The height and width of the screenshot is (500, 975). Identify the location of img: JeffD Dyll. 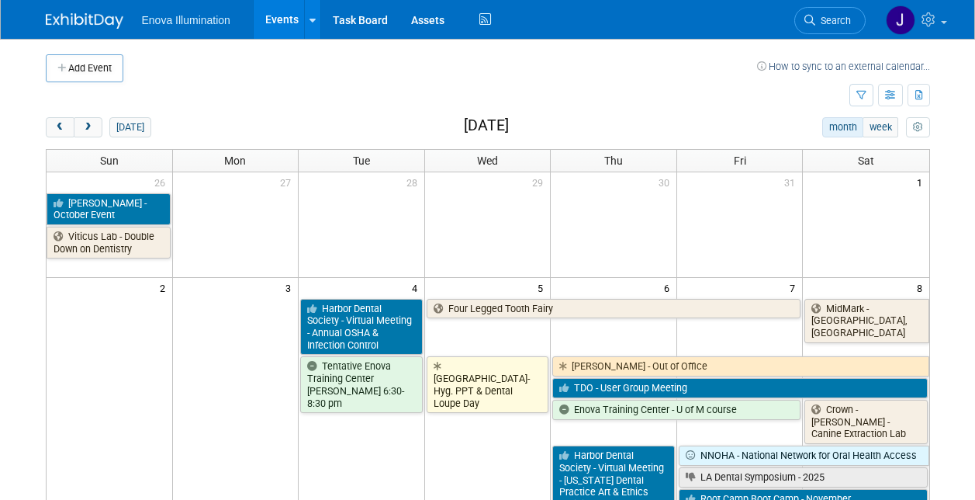
(901, 20).